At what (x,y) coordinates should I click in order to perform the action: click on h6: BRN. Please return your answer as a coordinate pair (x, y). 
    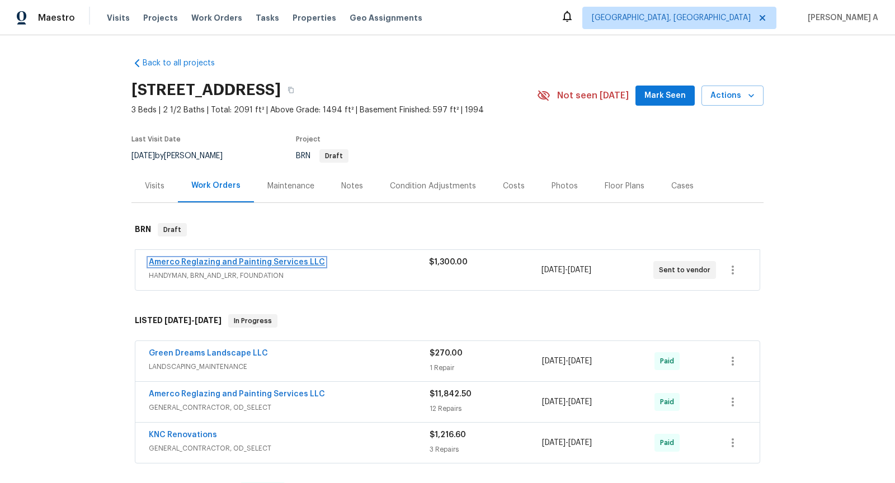
    Looking at the image, I should click on (143, 230).